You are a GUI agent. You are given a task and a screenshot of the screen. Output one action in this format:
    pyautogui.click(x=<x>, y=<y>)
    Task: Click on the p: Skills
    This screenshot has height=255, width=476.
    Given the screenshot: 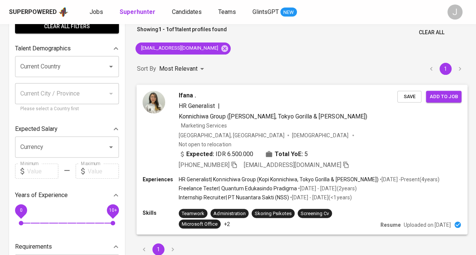 What is the action you would take?
    pyautogui.click(x=161, y=213)
    